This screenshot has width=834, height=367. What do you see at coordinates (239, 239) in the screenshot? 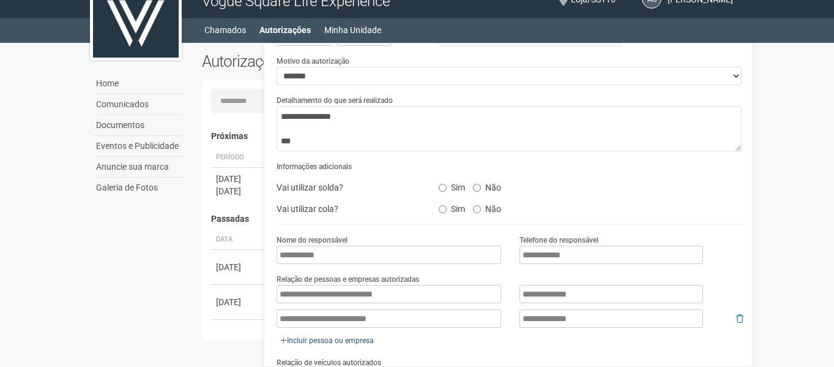
I see `th: Data` at bounding box center [239, 239].